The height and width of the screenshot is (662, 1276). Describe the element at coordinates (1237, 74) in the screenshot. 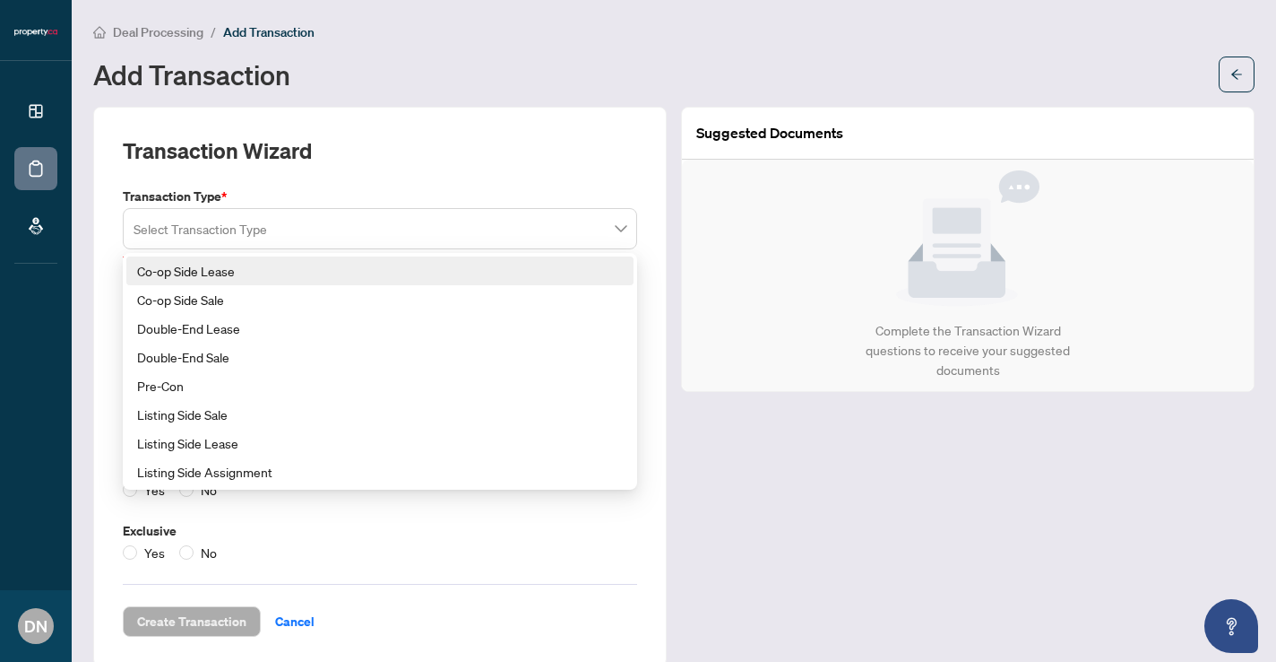

I see `span: arrow-left` at that location.